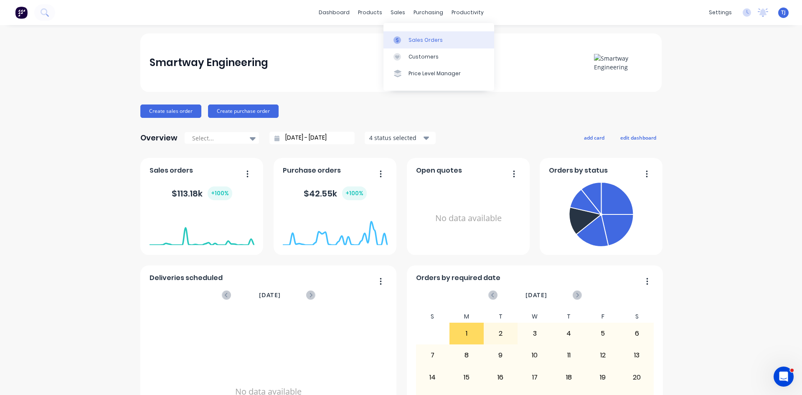 This screenshot has height=395, width=802. Describe the element at coordinates (434, 73) in the screenshot. I see `div: Price Level Manager` at that location.